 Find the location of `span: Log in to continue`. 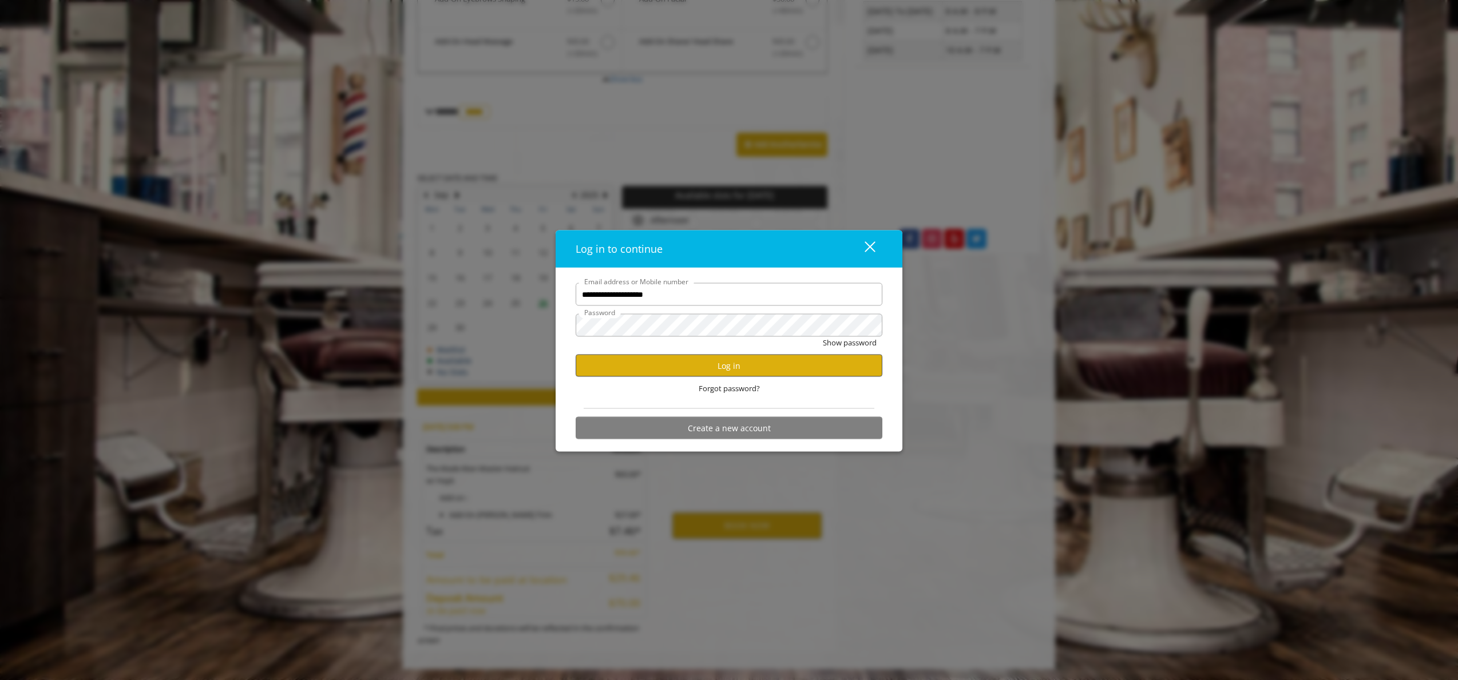

span: Log in to continue is located at coordinates (619, 249).